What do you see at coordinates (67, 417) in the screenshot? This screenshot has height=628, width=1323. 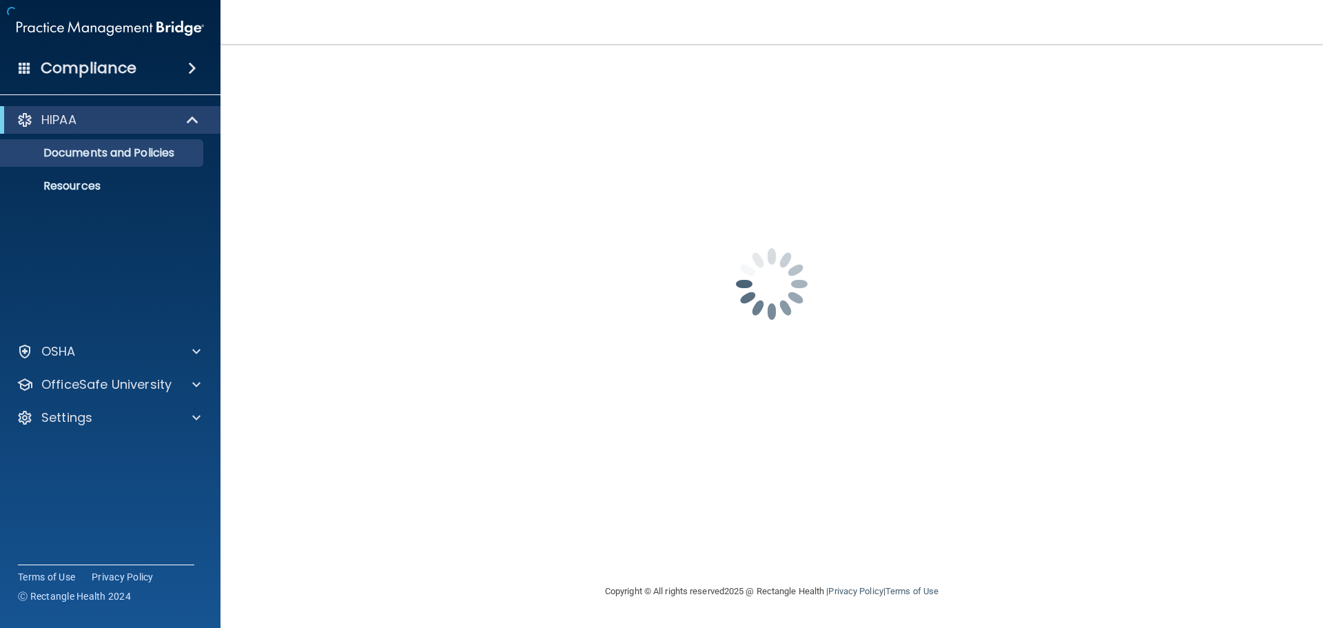 I see `p: Settings` at bounding box center [67, 417].